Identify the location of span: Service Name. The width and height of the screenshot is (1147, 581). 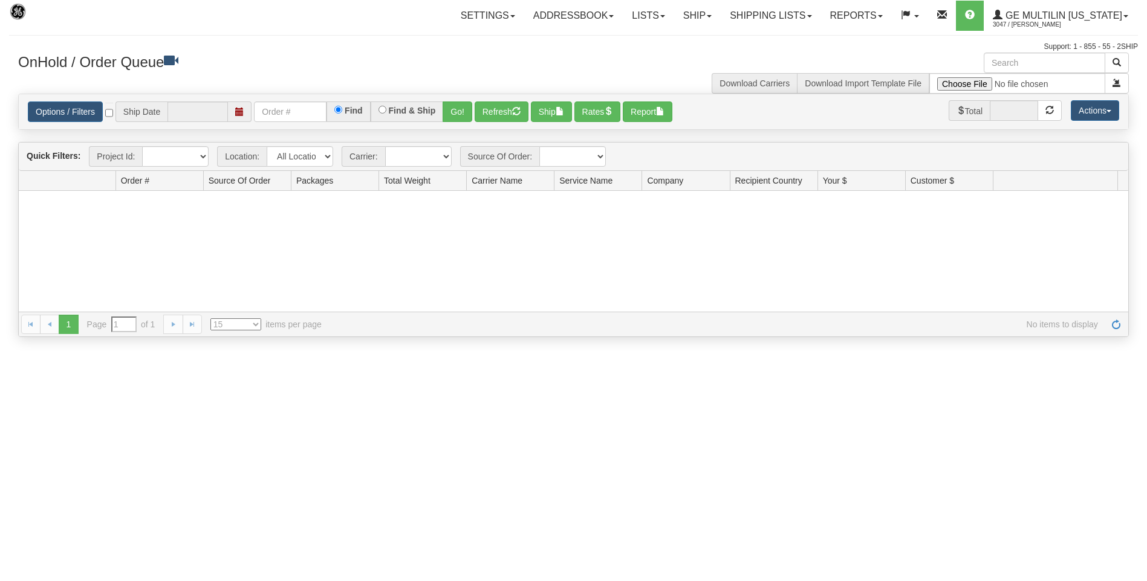
(586, 181).